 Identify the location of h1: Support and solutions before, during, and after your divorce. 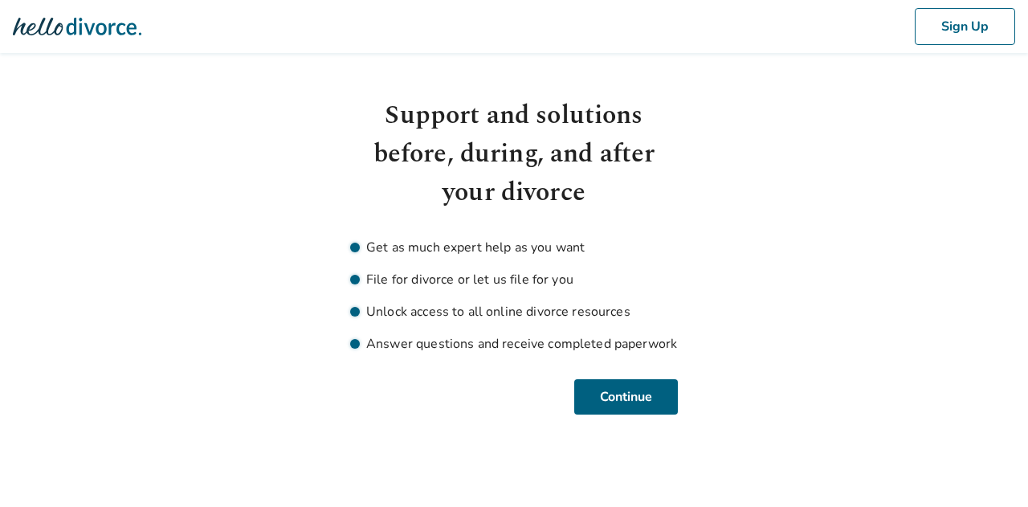
(514, 154).